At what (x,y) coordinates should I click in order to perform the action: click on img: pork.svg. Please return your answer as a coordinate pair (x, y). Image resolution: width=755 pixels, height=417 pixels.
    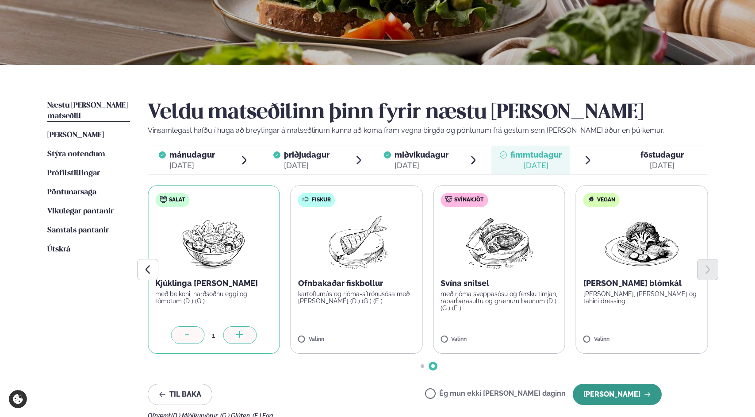
    Looking at the image, I should click on (449, 199).